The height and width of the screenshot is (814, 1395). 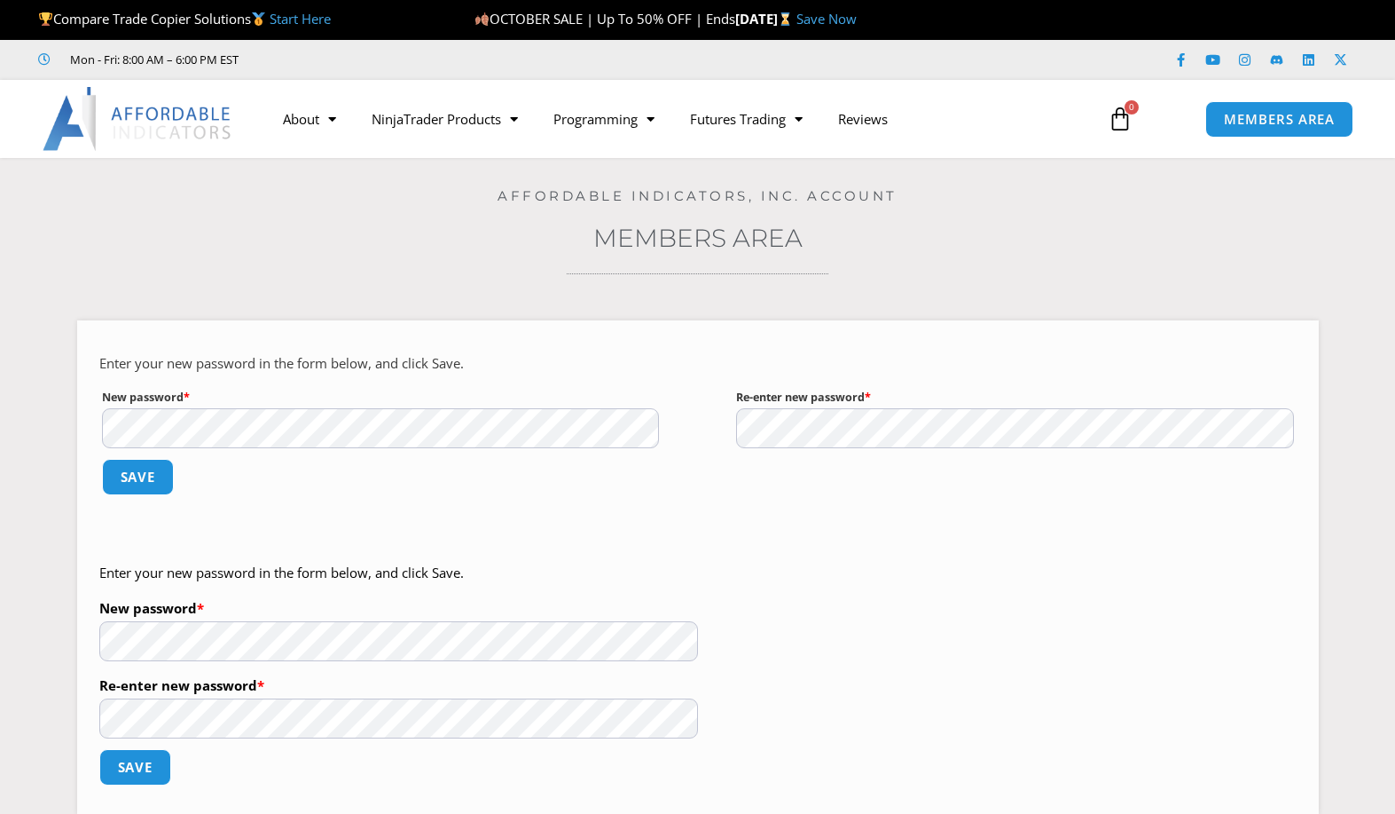 I want to click on a: Reviews, so click(x=863, y=119).